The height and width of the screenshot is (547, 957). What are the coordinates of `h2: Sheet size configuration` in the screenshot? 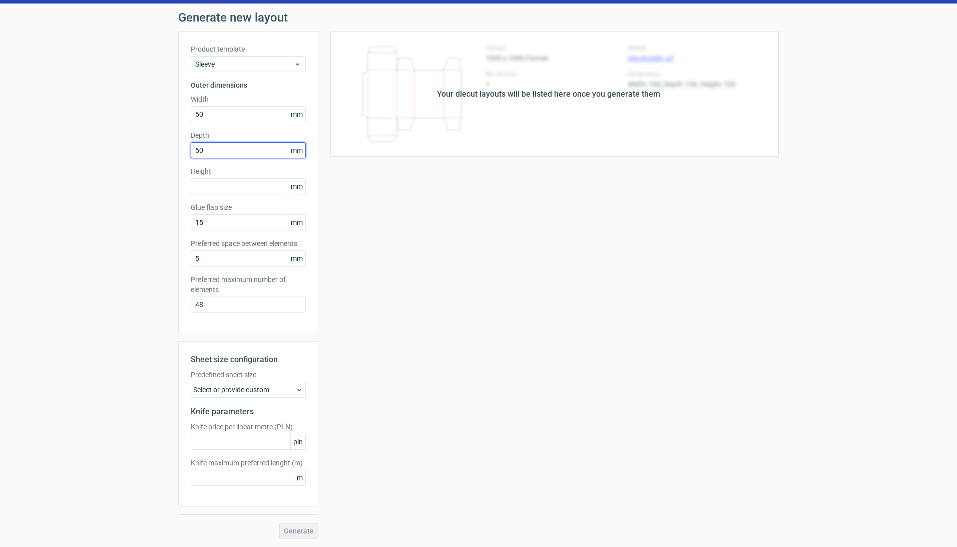 It's located at (248, 359).